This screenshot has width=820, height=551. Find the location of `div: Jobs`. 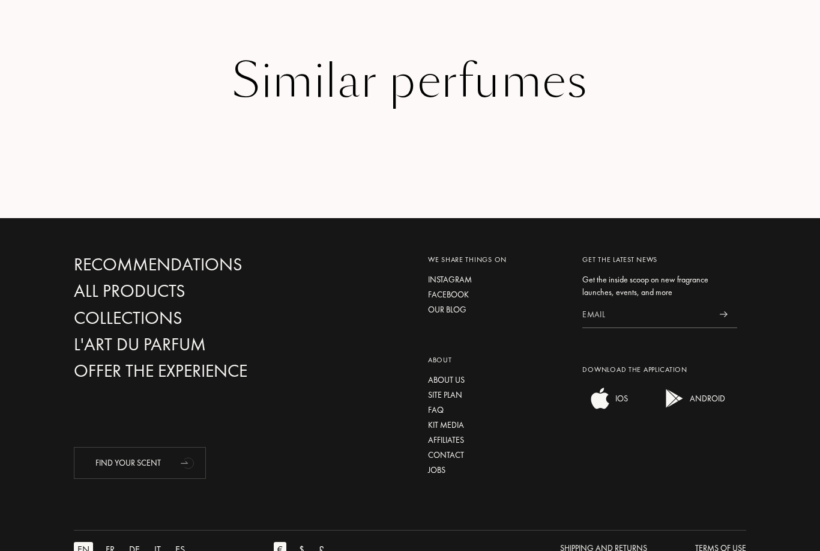

div: Jobs is located at coordinates (497, 470).